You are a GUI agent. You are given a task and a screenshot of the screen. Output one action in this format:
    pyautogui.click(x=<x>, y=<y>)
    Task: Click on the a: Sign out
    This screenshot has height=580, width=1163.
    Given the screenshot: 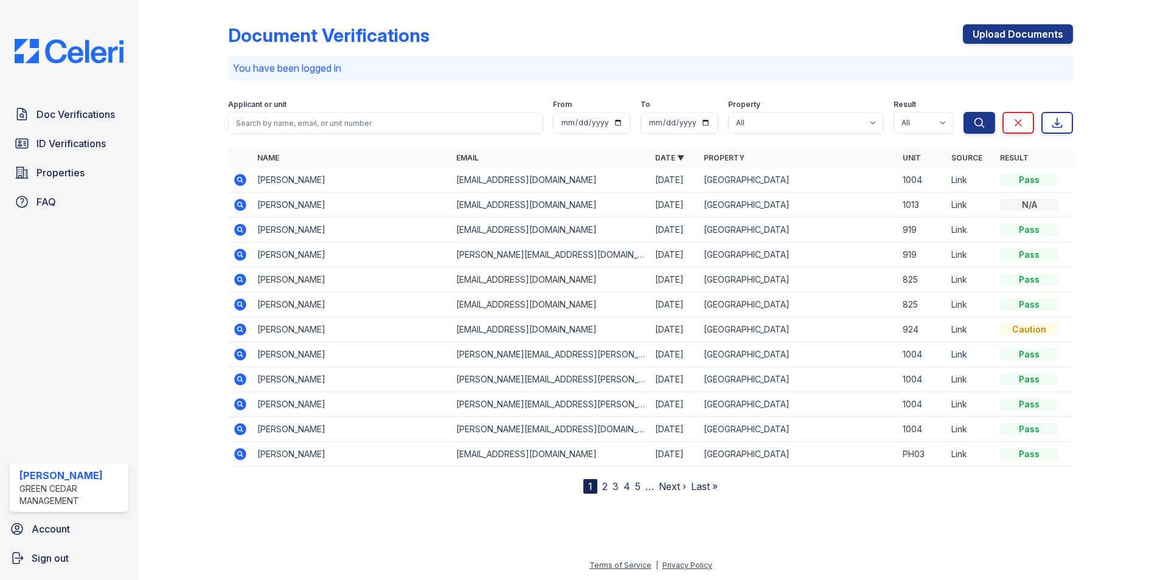 What is the action you would take?
    pyautogui.click(x=69, y=558)
    